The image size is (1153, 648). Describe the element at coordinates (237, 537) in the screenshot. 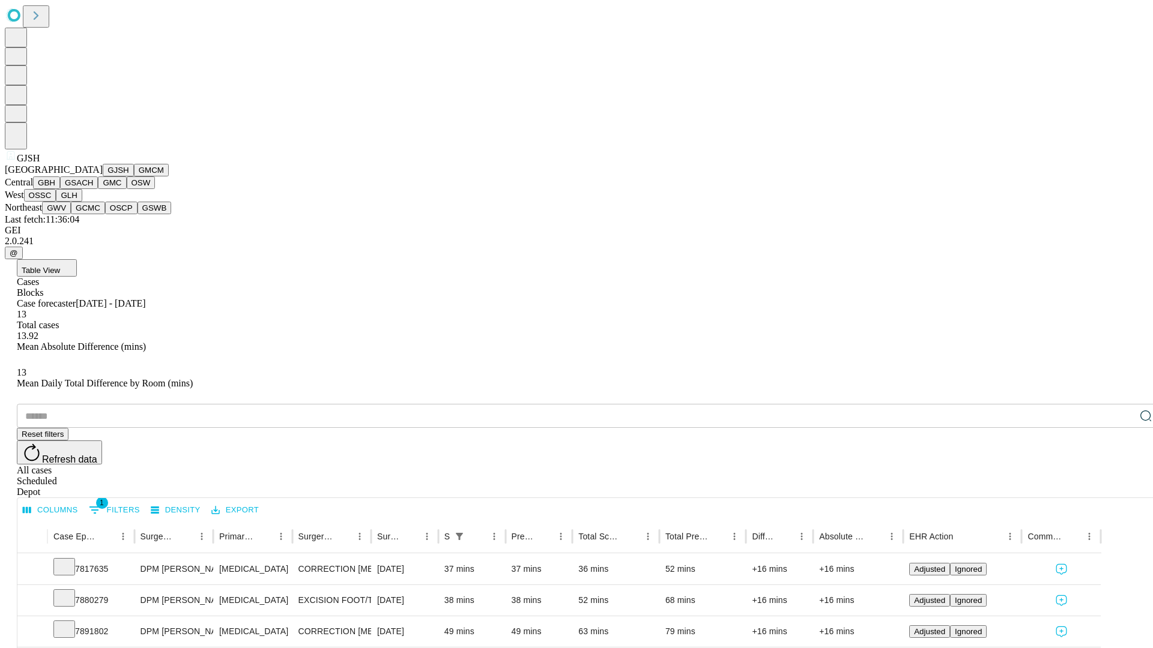

I see `div: Primary Service` at that location.